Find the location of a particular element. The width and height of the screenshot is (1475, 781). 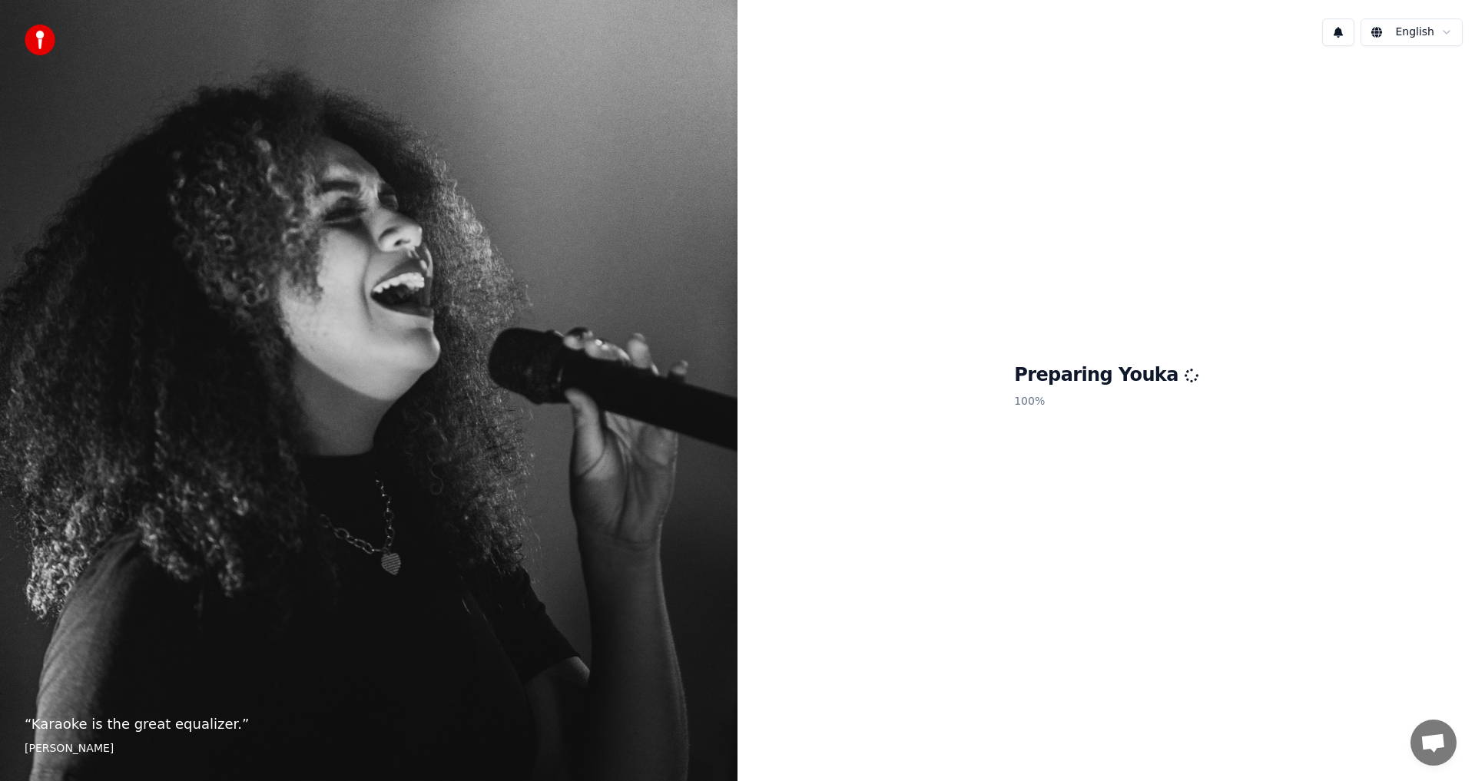

p: “ Karaoke is the great equalizer. ” is located at coordinates (369, 724).